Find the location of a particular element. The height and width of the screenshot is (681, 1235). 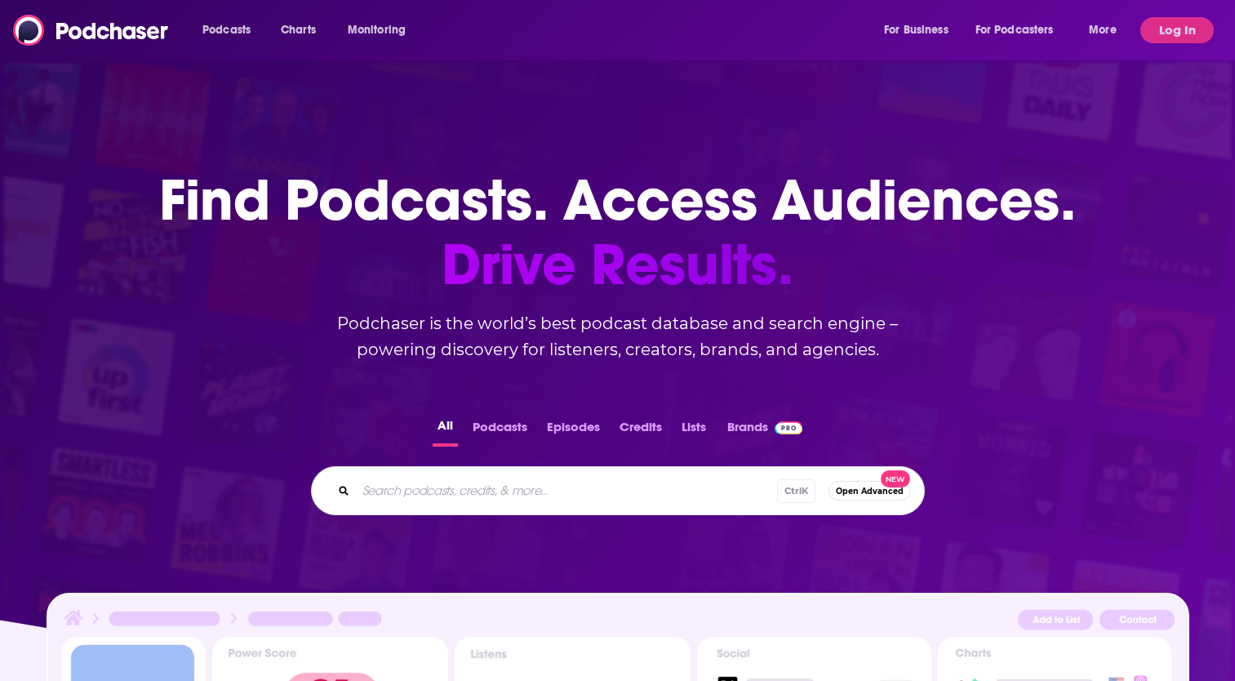

span: Charts is located at coordinates (298, 30).